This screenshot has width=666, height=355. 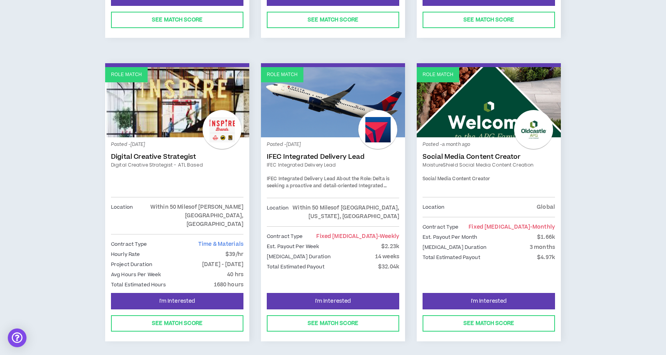 What do you see at coordinates (301, 178) in the screenshot?
I see `strong: IFEC Integrated Delivery Lead` at bounding box center [301, 178].